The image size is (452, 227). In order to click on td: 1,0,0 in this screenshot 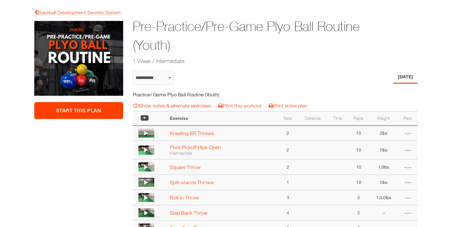, I will do `click(383, 198)`.